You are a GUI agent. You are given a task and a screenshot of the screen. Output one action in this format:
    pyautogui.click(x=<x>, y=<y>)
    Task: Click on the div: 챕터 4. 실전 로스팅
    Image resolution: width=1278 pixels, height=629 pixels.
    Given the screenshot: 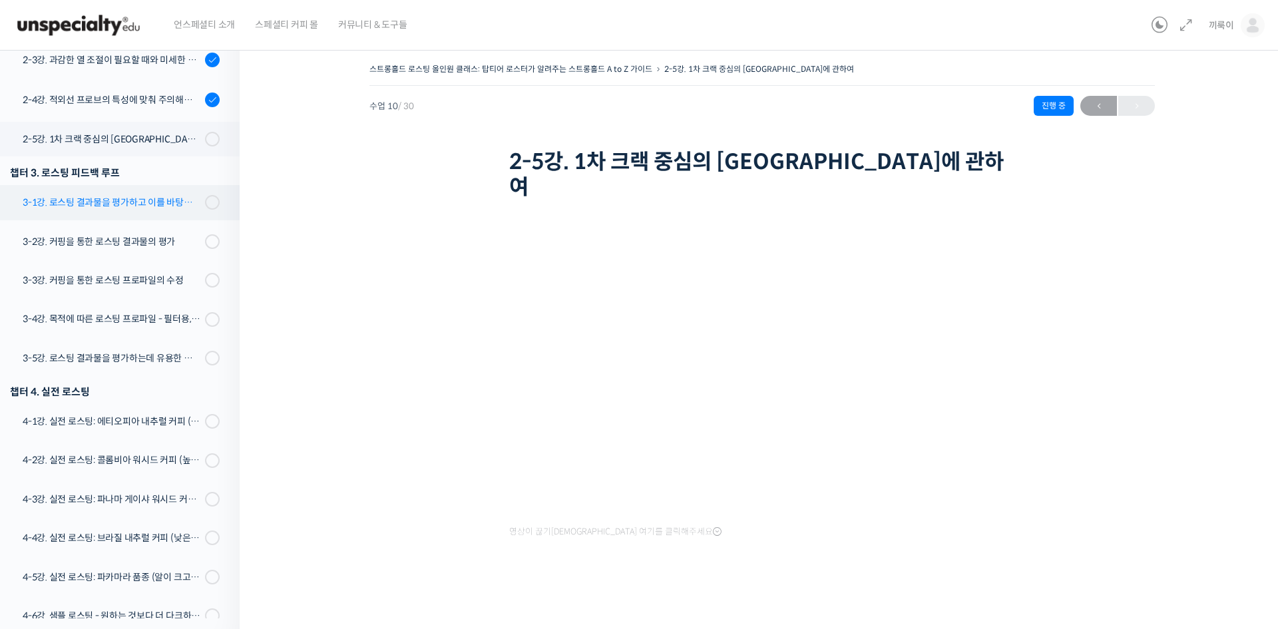 What is the action you would take?
    pyautogui.click(x=115, y=392)
    